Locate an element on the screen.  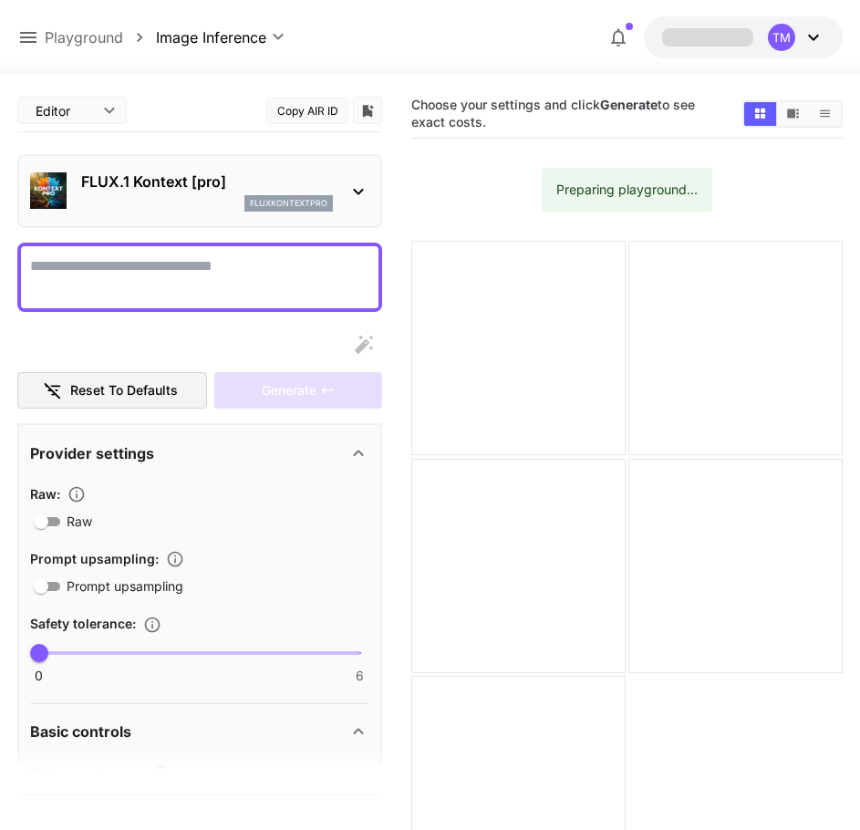
a: Playground is located at coordinates (84, 37).